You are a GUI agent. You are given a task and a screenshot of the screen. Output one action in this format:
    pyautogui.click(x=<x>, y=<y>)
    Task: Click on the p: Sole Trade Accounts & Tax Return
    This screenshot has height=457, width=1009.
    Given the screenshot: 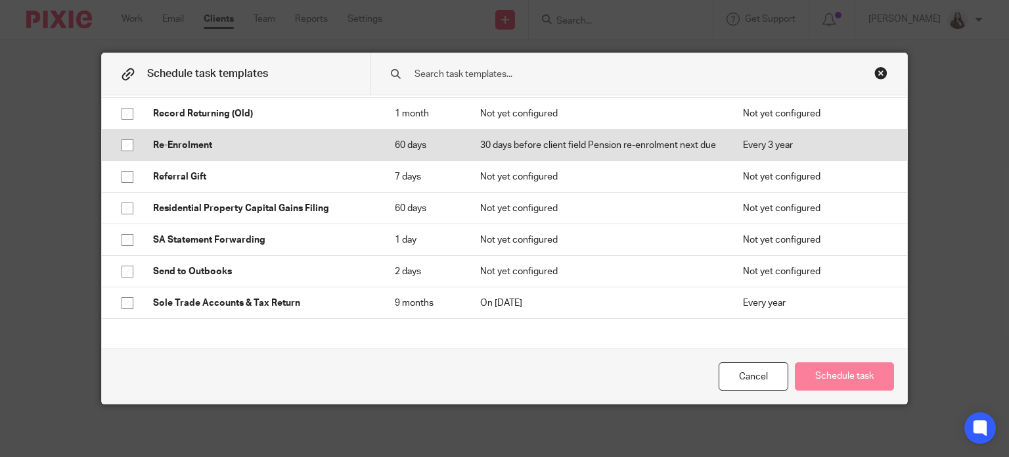 What is the action you would take?
    pyautogui.click(x=261, y=303)
    